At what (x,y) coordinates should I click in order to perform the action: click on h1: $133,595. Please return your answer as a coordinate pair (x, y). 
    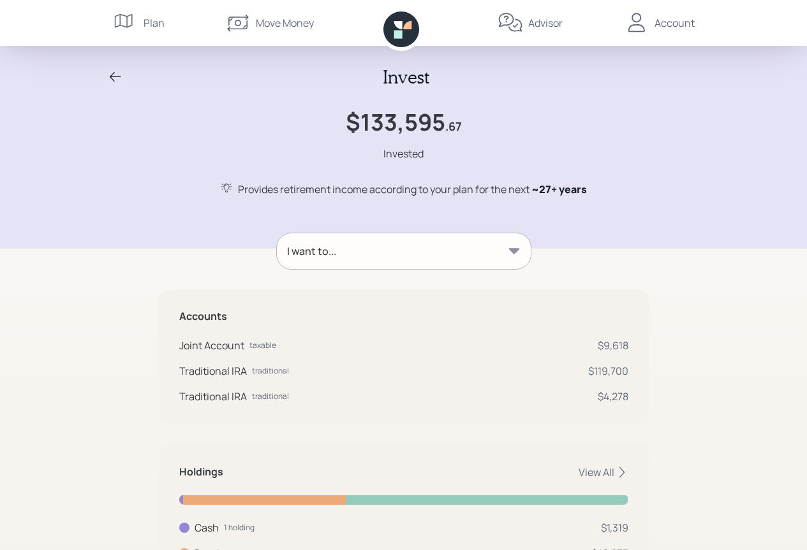
    Looking at the image, I should click on (395, 122).